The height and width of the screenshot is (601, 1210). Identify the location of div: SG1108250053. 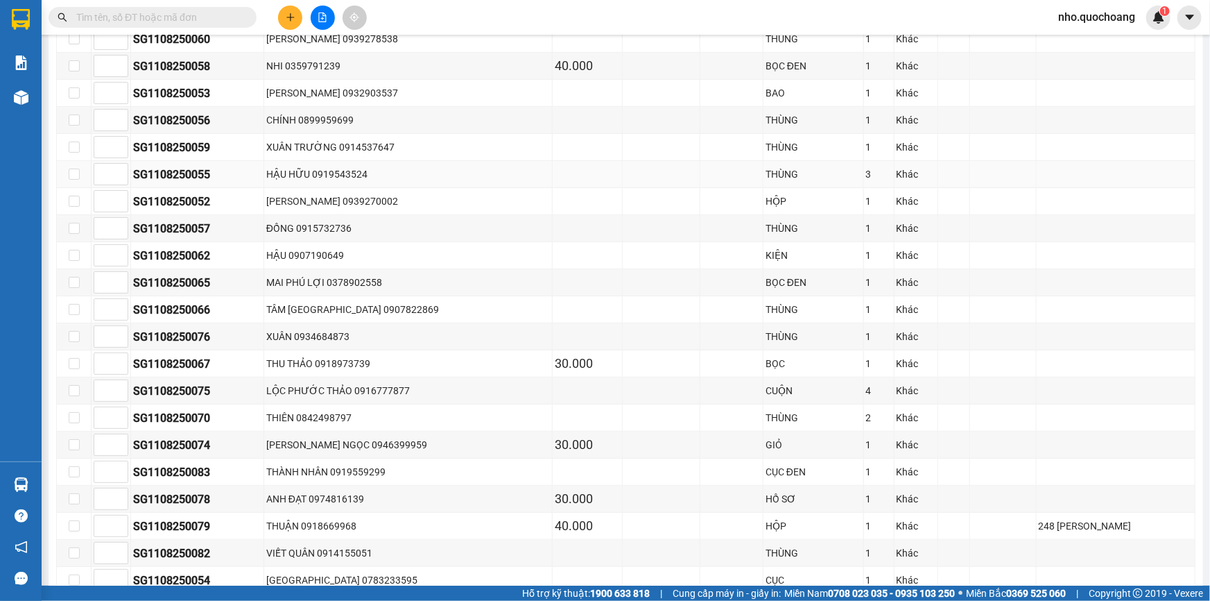
(197, 93).